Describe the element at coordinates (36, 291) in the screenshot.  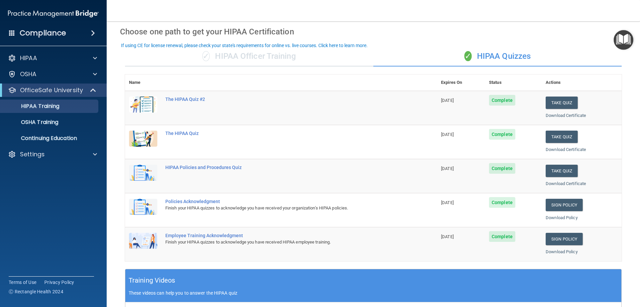
I see `span: Ⓒ Rectangle Health 2024` at that location.